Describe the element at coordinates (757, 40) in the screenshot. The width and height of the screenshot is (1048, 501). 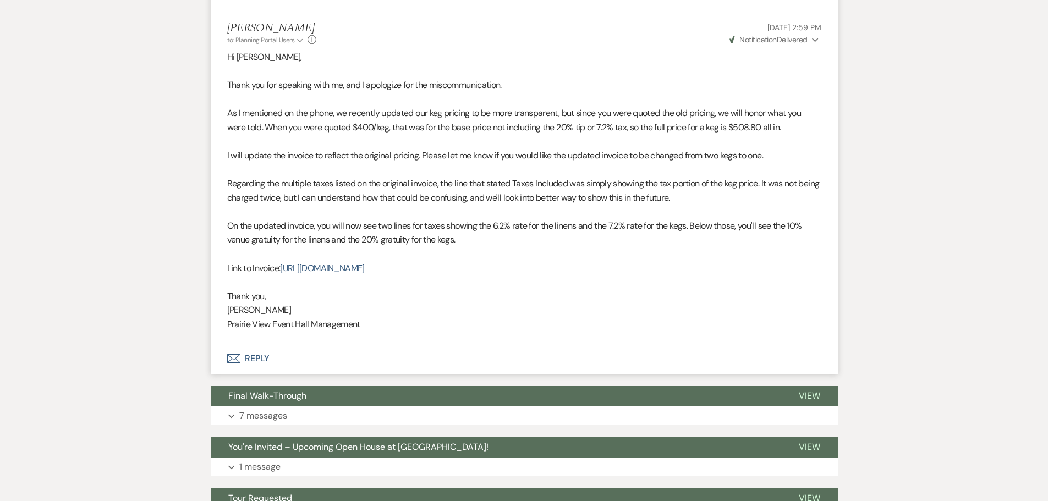
I see `span: Notification` at that location.